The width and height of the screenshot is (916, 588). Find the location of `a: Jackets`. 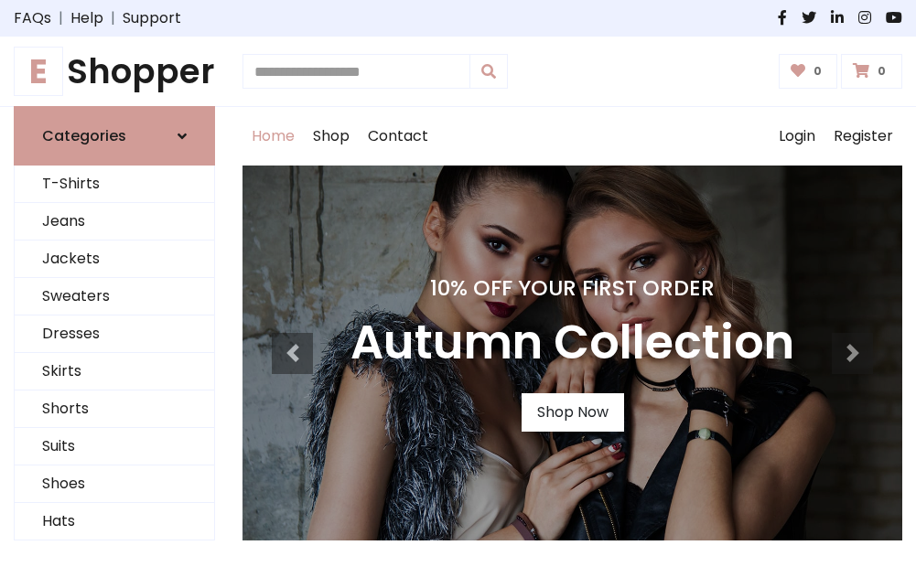

a: Jackets is located at coordinates (114, 259).